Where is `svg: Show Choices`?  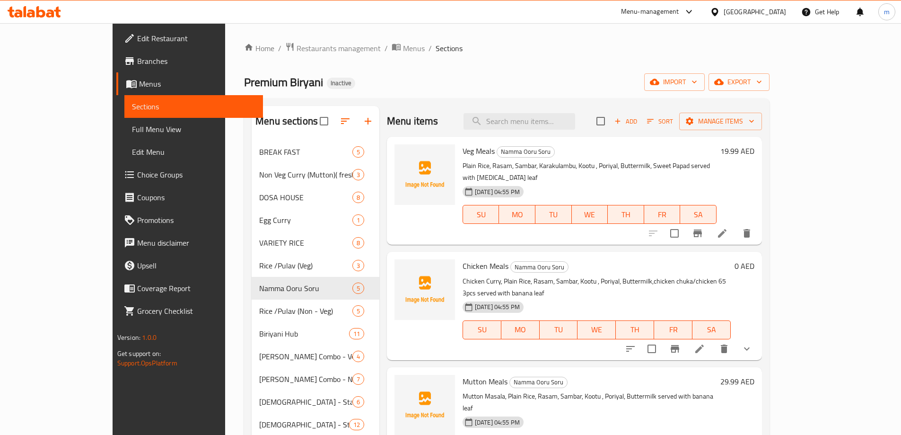 svg: Show Choices is located at coordinates (747, 349).